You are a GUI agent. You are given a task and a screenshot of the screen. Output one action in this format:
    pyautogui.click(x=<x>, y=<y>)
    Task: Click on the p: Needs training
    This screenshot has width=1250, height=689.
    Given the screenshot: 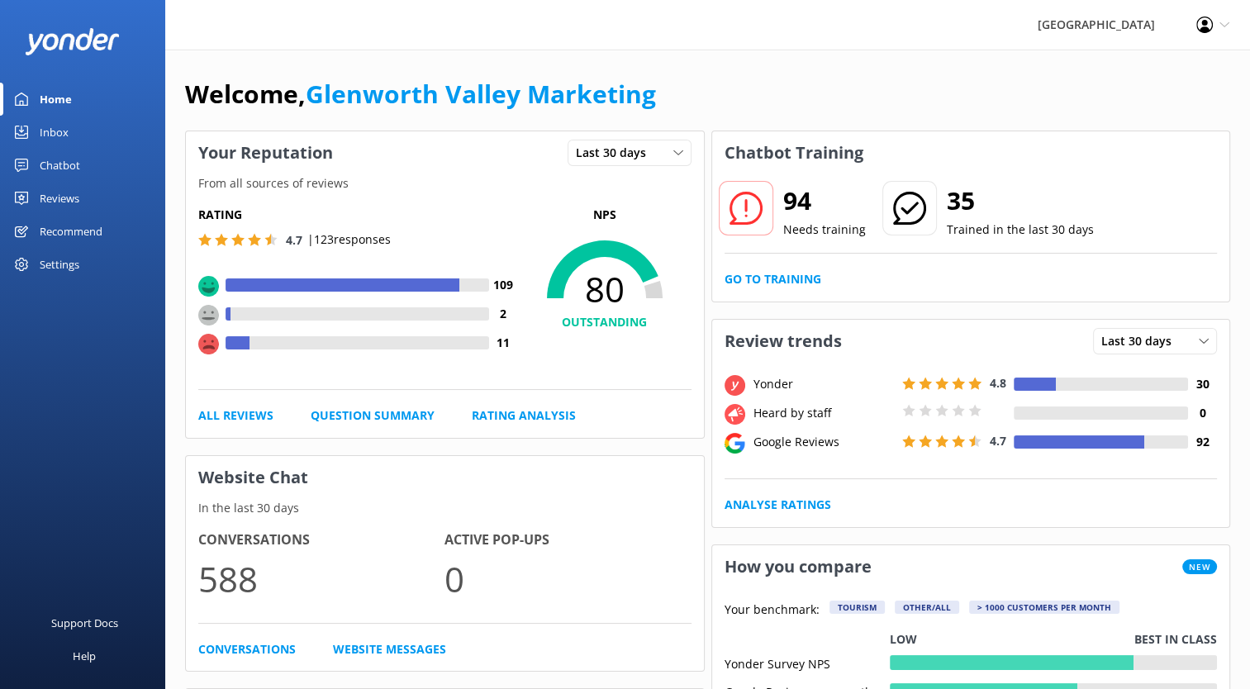 What is the action you would take?
    pyautogui.click(x=825, y=230)
    